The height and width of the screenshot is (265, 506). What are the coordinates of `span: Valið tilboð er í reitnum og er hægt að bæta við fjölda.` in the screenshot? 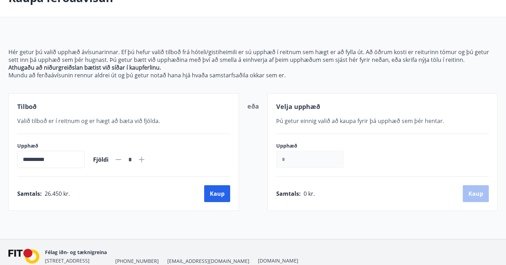 It's located at (89, 121).